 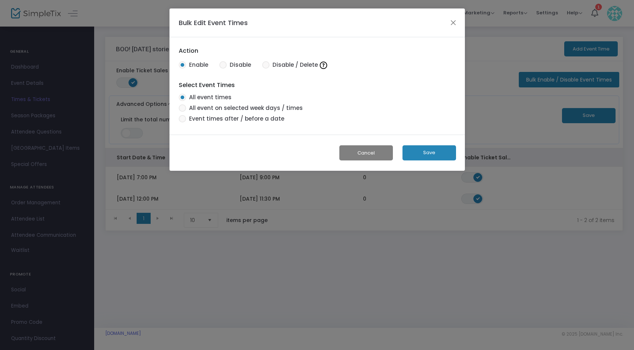 I want to click on button: Close, so click(x=453, y=23).